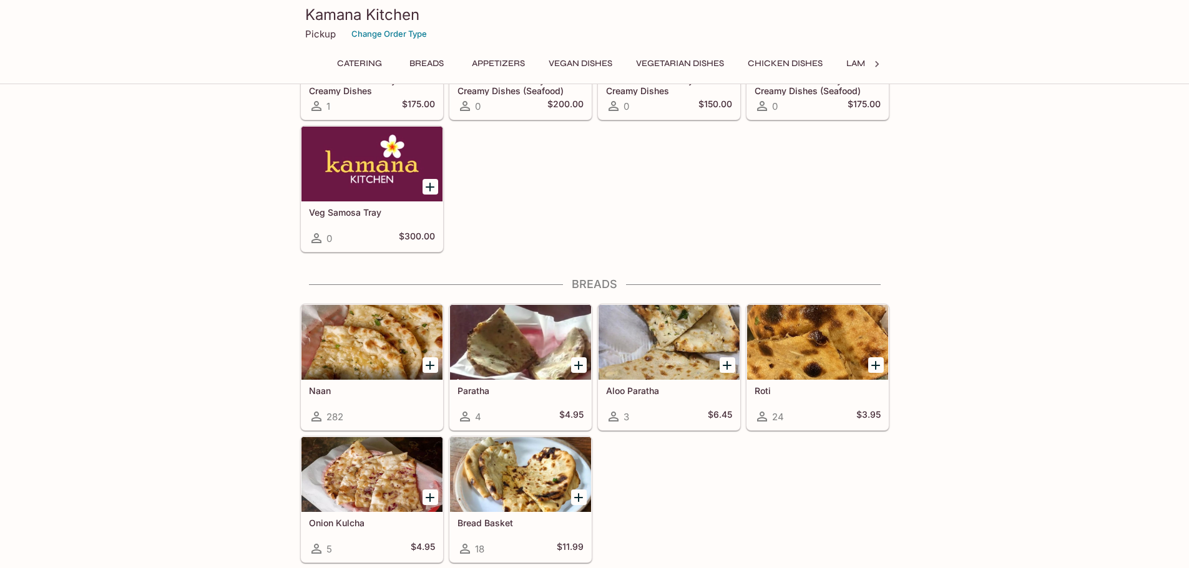 The width and height of the screenshot is (1189, 568). Describe the element at coordinates (875, 365) in the screenshot. I see `button: Add Roti` at that location.